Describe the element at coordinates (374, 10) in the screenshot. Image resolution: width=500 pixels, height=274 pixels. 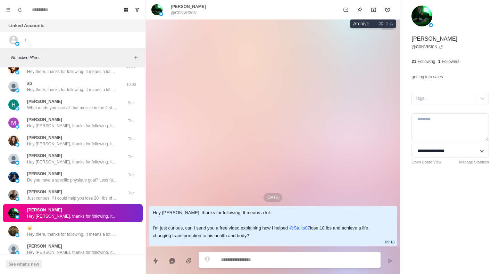
I see `button: Archive` at that location.